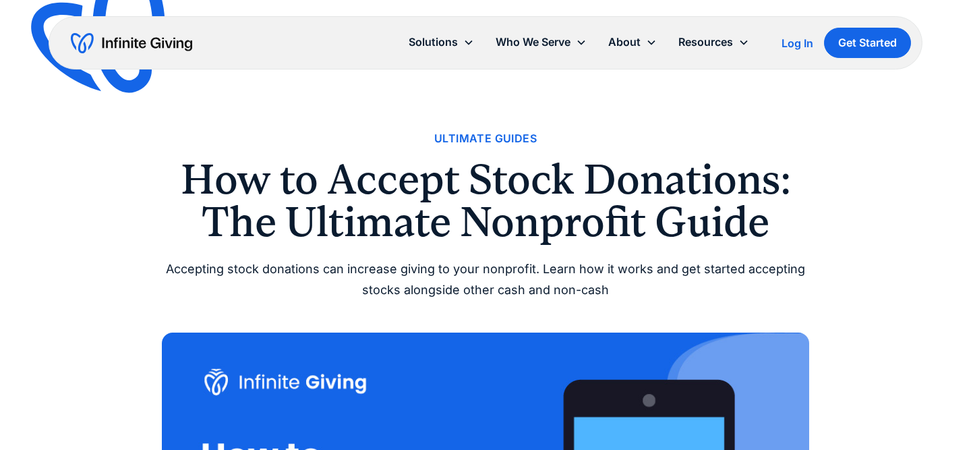 The image size is (971, 450). What do you see at coordinates (132, 43) in the screenshot?
I see `a: home` at bounding box center [132, 43].